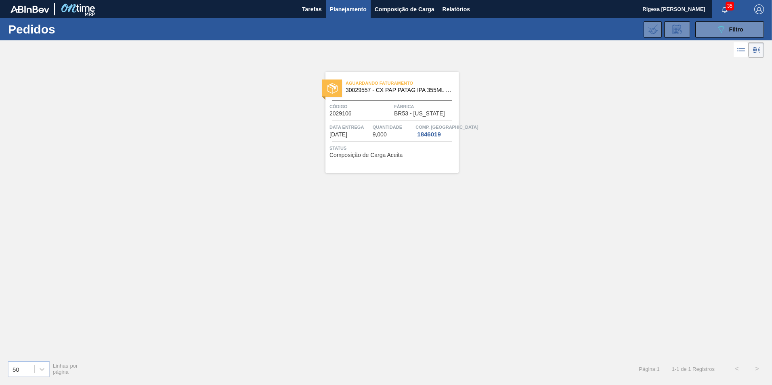 Image resolution: width=772 pixels, height=385 pixels. What do you see at coordinates (725, 9) in the screenshot?
I see `button: Notificações` at bounding box center [725, 9].